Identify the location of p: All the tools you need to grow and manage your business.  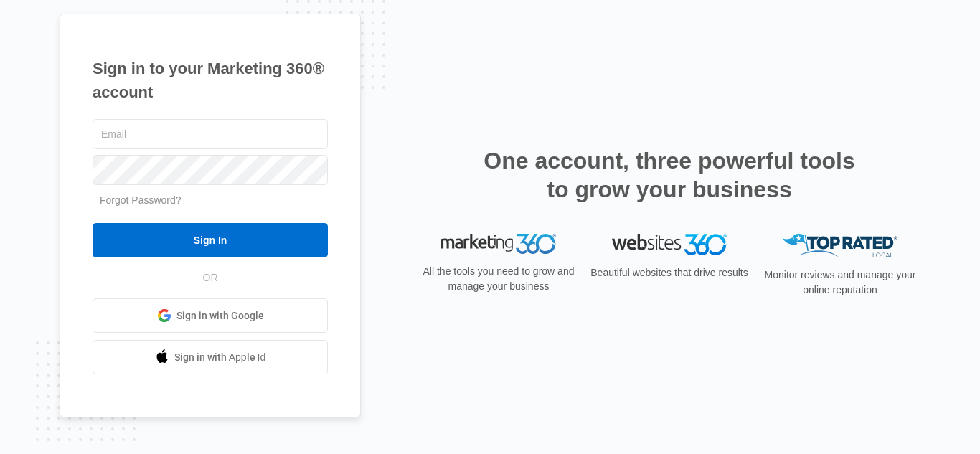
(499, 279).